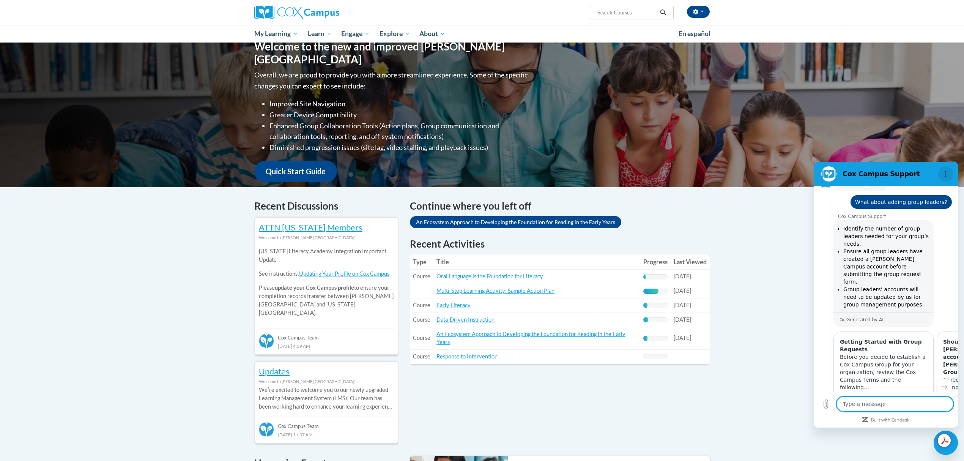  Describe the element at coordinates (326, 398) in the screenshot. I see `p: Weʹre excited to welcome you to our newly upgraded Learning Management System (LMS)! Our team has...` at that location.